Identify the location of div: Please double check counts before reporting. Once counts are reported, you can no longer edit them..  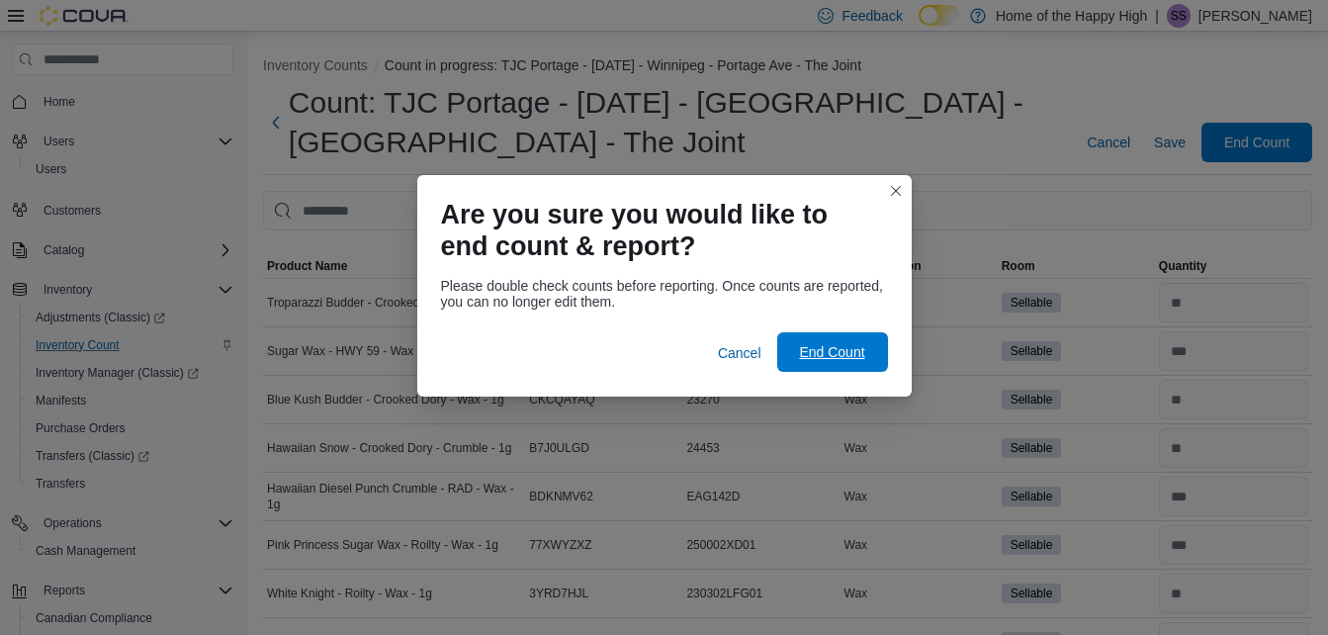
(665, 294).